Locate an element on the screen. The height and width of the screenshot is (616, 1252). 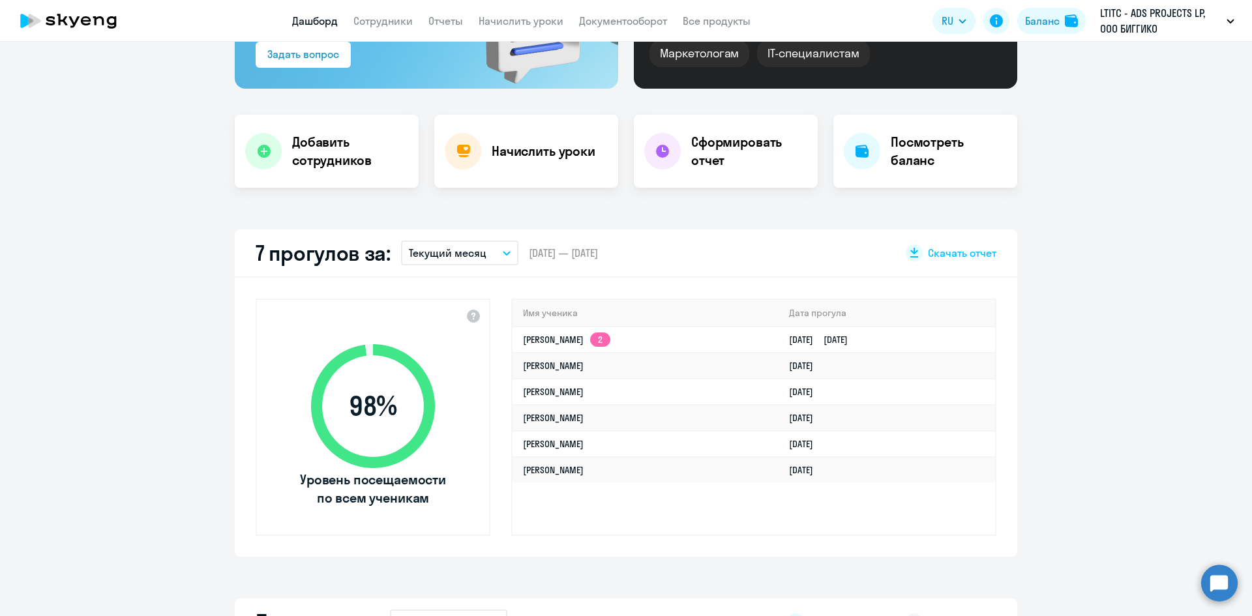
button: Текущий месяц is located at coordinates (460, 253).